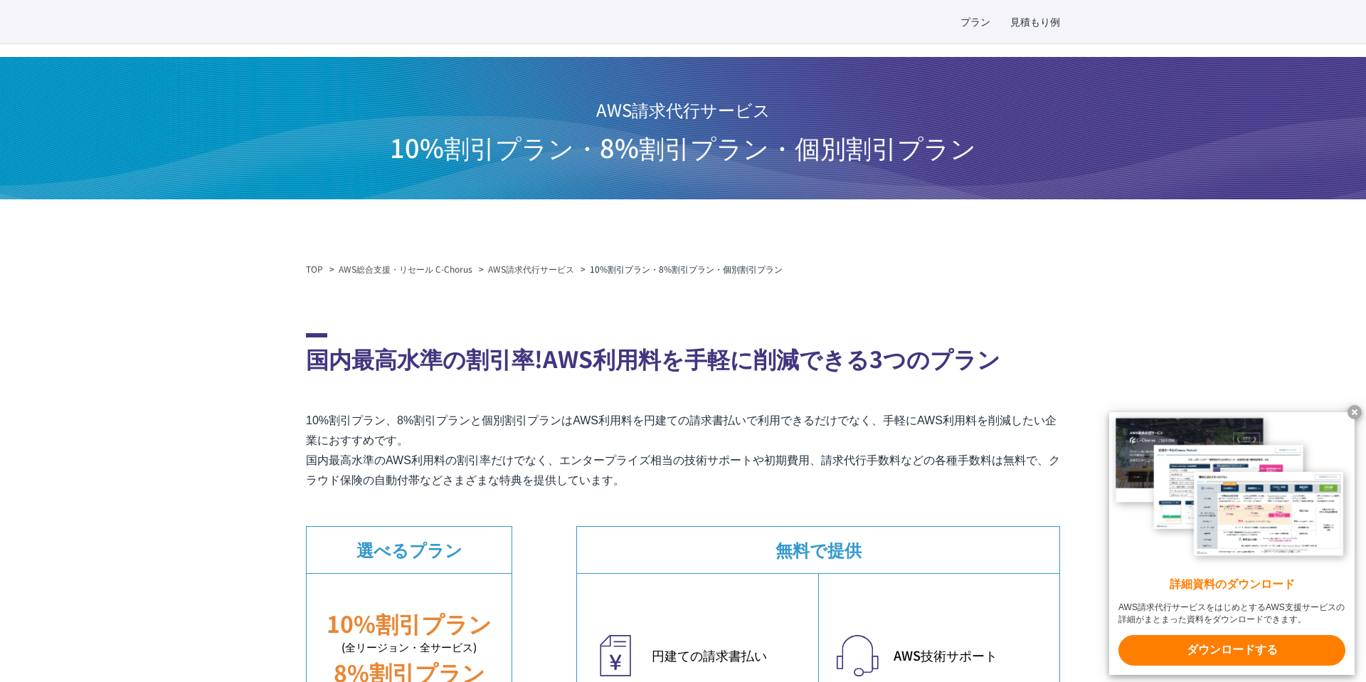 The height and width of the screenshot is (682, 1366). Describe the element at coordinates (1232, 543) in the screenshot. I see `a: 詳細資料のダウンロード AWS請求代行サービスをはじめとするAWS支援サービスの詳細がまとまった資料をダウンロードできます。 ダウンロードする` at that location.